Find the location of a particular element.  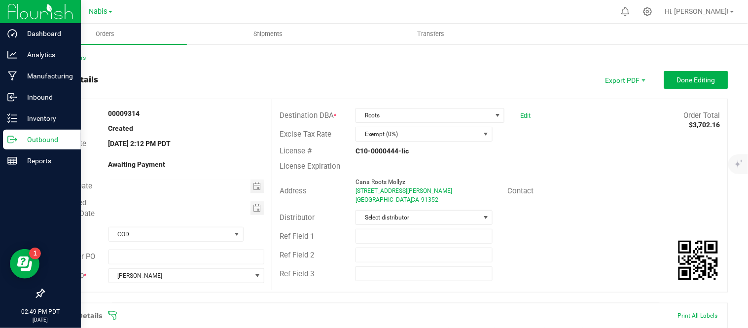

inline-svg: Inbound is located at coordinates (12, 97).